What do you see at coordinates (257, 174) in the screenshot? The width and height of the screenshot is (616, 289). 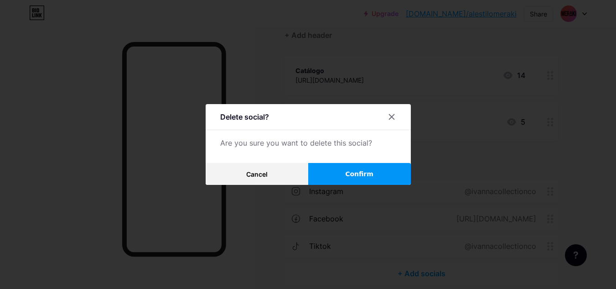 I see `span: Cancel` at bounding box center [257, 174].